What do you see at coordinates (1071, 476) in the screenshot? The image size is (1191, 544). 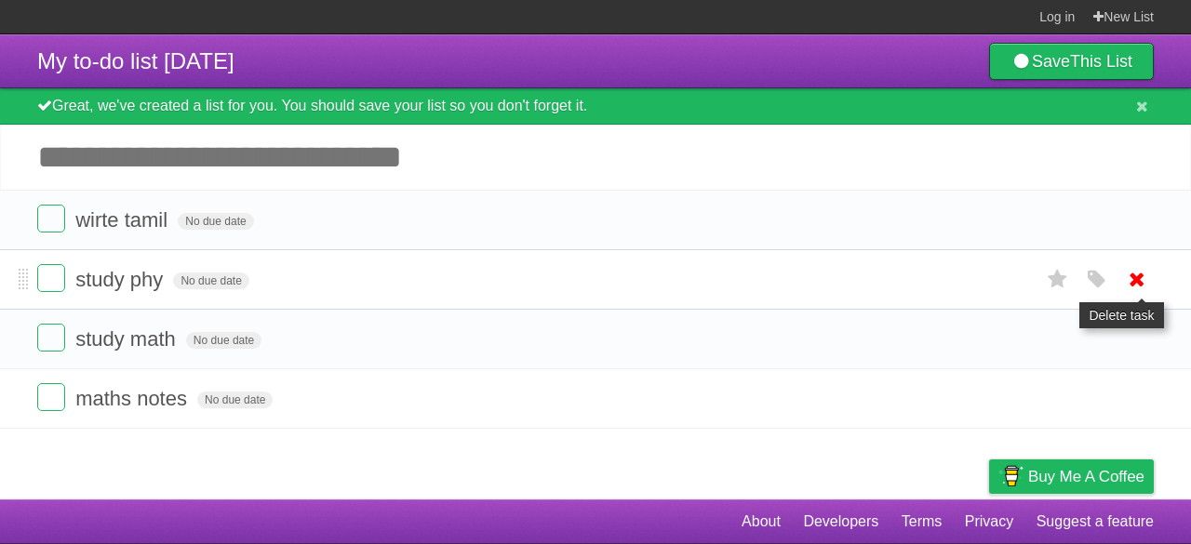 I see `a: Buy me a coffee` at bounding box center [1071, 476].